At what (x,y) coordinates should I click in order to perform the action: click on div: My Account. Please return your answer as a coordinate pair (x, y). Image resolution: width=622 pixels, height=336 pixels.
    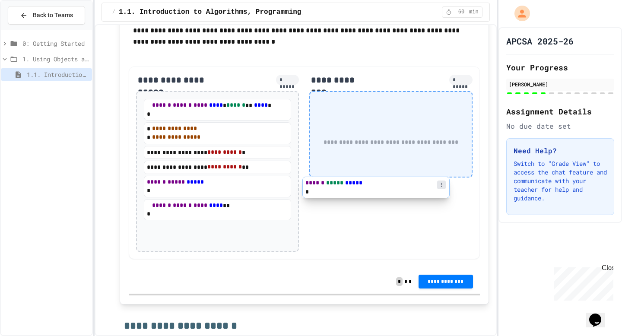
    Looking at the image, I should click on (519, 13).